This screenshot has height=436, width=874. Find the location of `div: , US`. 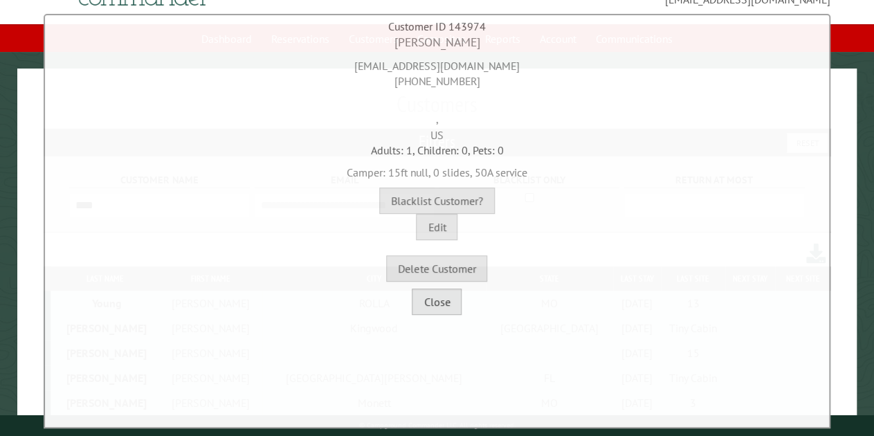

div: , US is located at coordinates (437, 116).